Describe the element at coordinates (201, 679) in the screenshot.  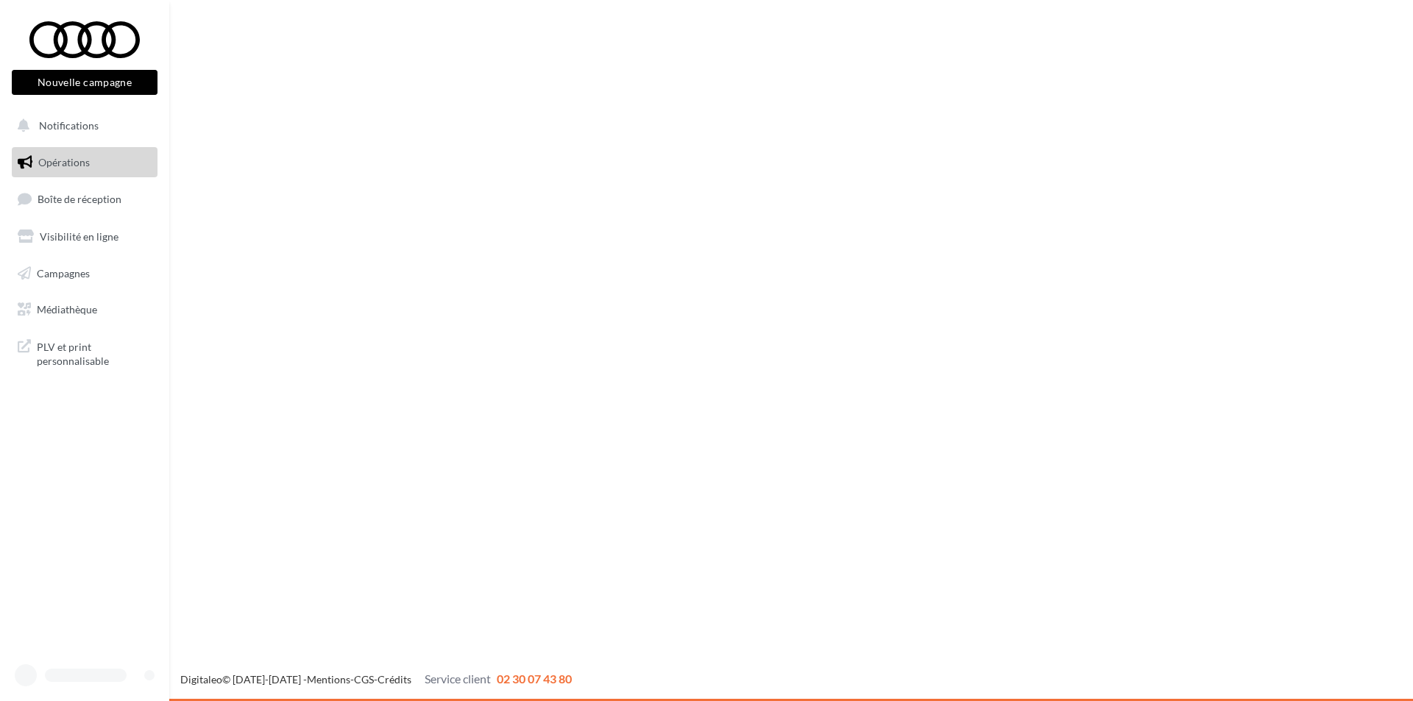
I see `a: Digitaleo` at that location.